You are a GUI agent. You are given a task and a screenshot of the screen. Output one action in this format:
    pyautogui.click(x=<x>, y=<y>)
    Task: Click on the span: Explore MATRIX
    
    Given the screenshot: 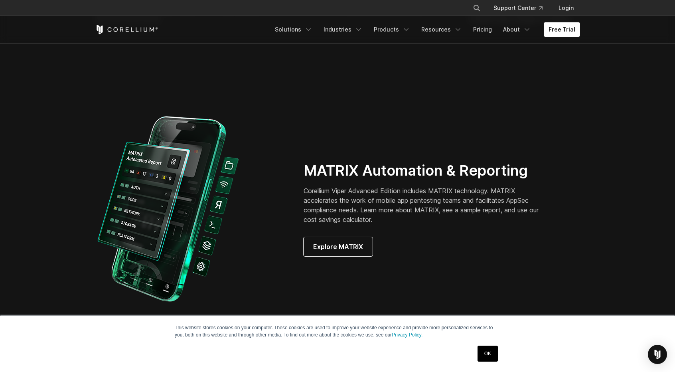 What is the action you would take?
    pyautogui.click(x=338, y=246)
    